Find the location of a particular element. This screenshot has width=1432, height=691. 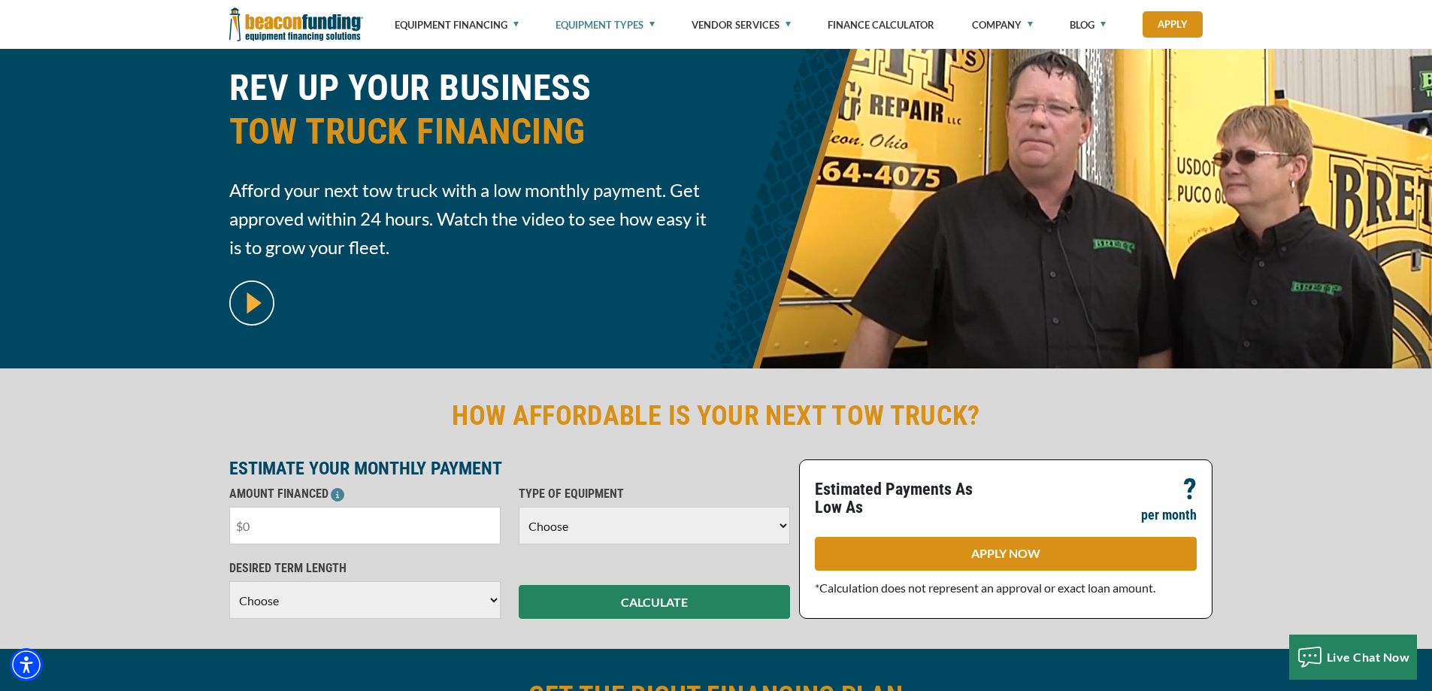

p: DESIRED TERM LENGTH is located at coordinates (365, 568).